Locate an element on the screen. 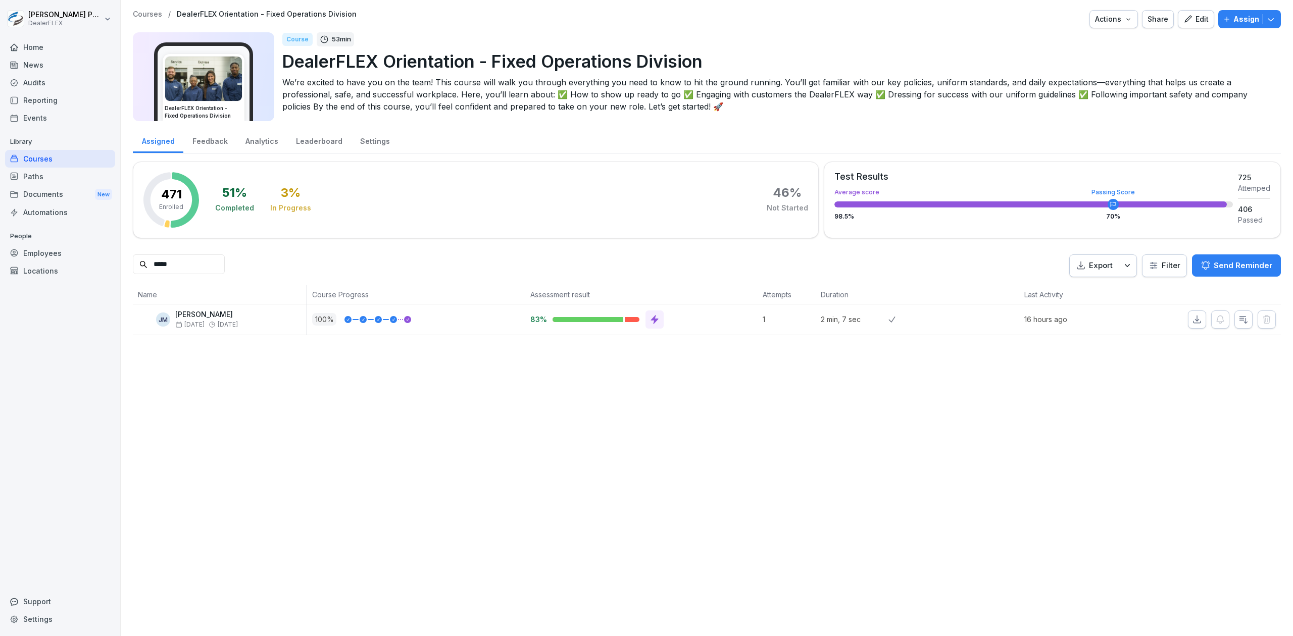  a: Paths is located at coordinates (60, 176).